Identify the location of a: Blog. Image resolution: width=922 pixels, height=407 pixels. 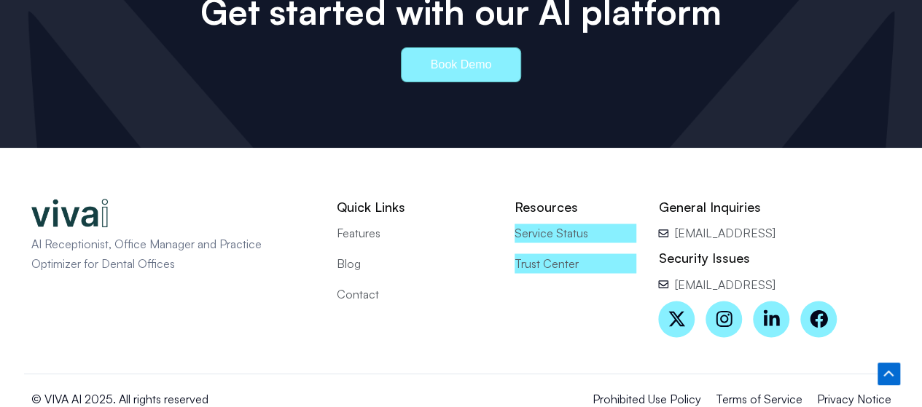
(415, 263).